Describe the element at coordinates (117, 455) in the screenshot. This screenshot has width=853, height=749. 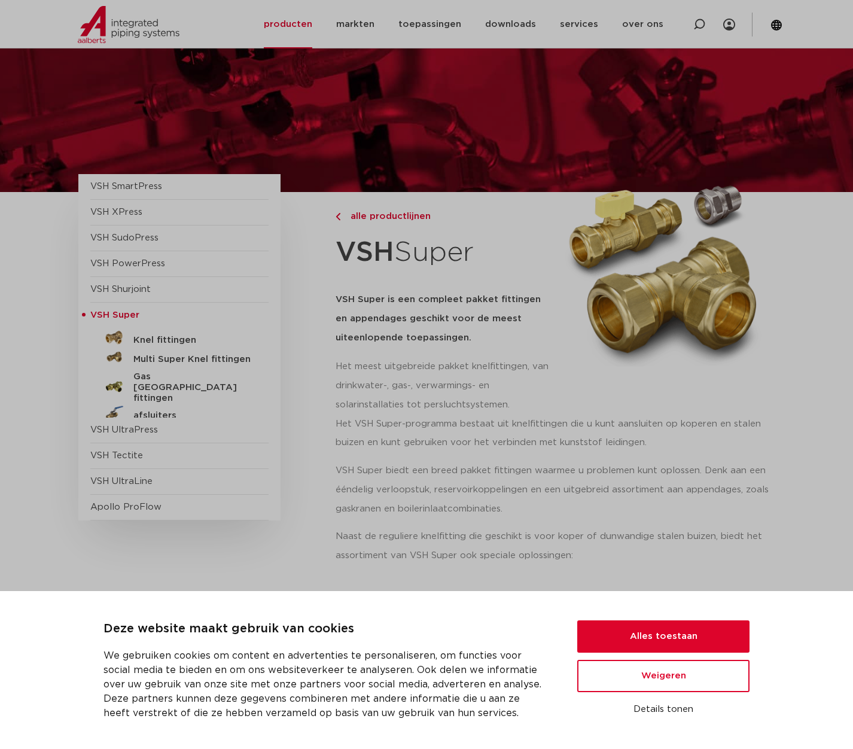
I see `span: VSH Tectite` at that location.